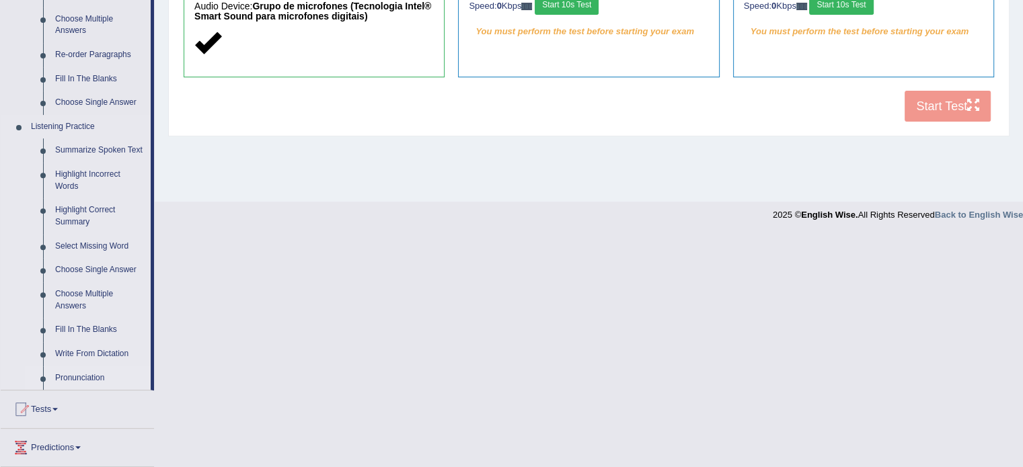 The height and width of the screenshot is (467, 1023). Describe the element at coordinates (77, 408) in the screenshot. I see `a: Tests` at that location.